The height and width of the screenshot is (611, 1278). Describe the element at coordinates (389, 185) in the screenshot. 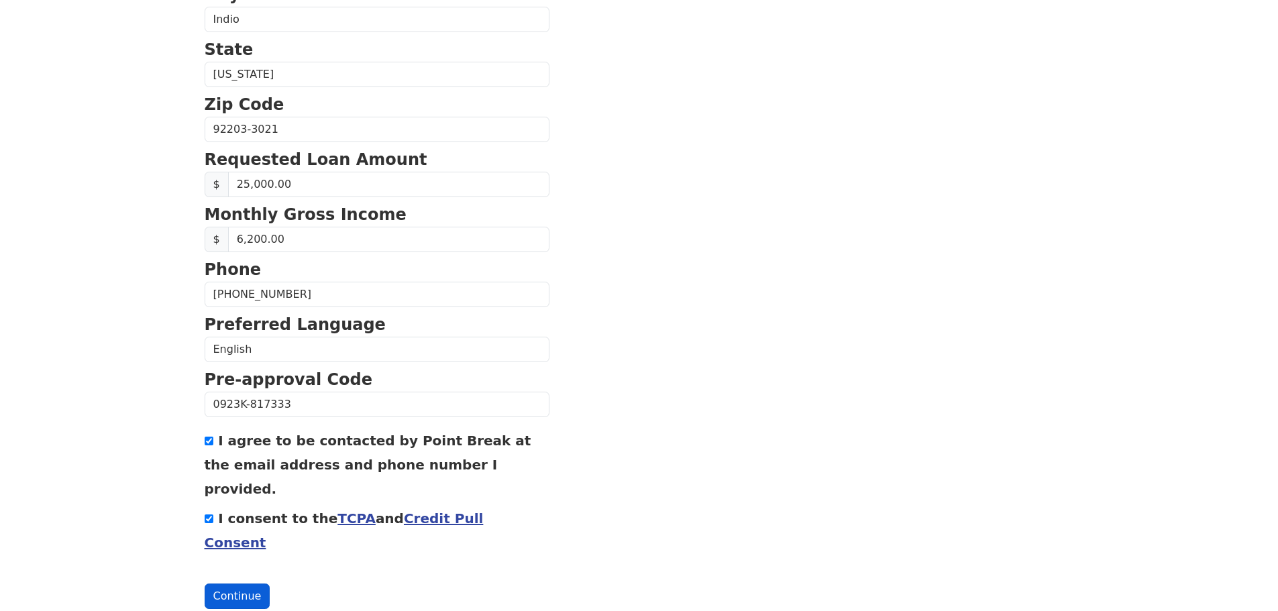

I see `input: Requested Loan Amount` at that location.